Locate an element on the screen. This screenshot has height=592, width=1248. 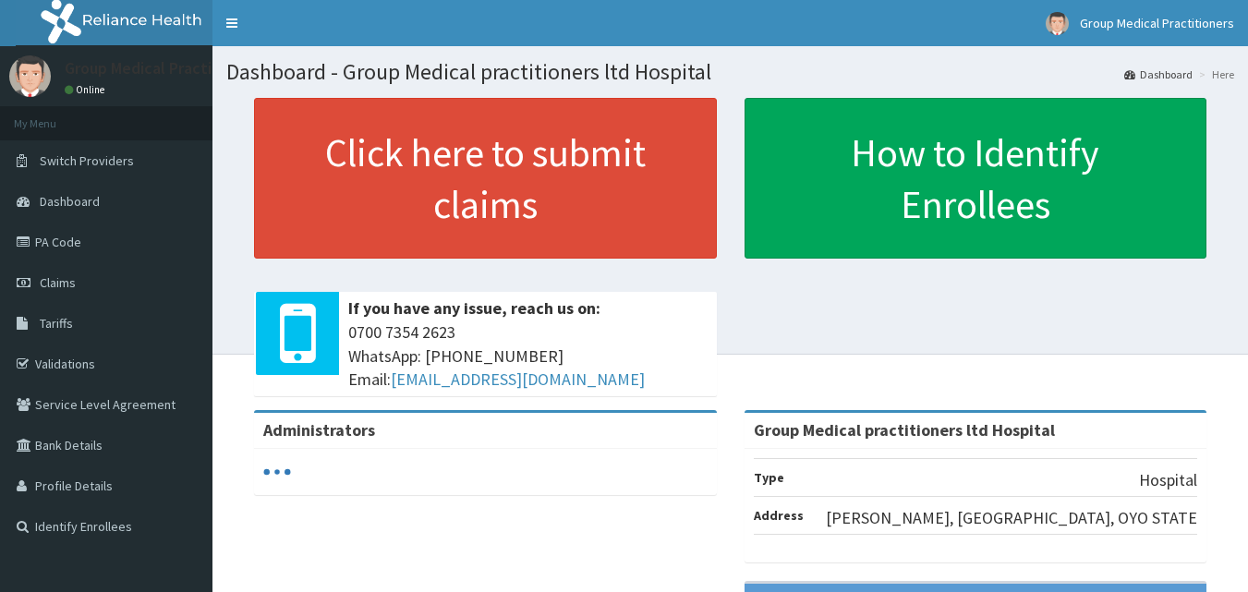
b: Address is located at coordinates (779, 515).